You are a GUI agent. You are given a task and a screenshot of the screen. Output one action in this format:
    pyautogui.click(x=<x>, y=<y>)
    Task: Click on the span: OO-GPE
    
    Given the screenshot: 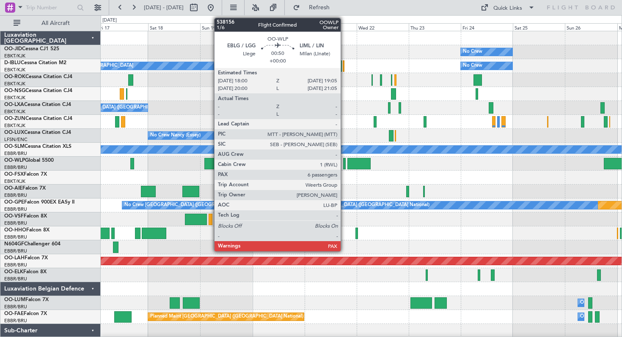 What is the action you would take?
    pyautogui.click(x=14, y=203)
    